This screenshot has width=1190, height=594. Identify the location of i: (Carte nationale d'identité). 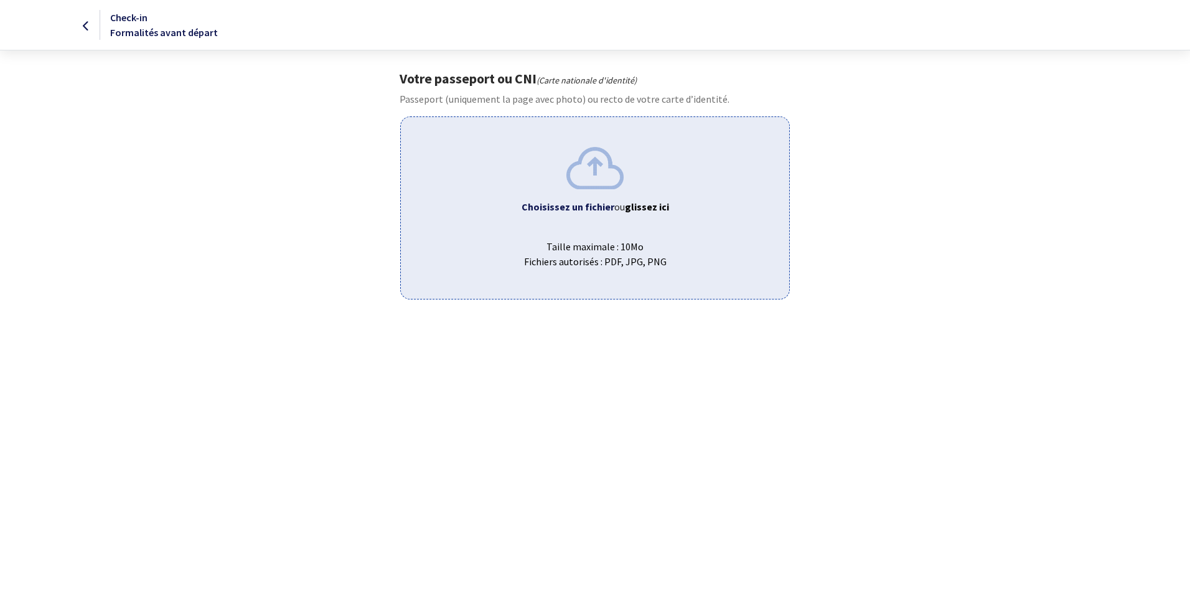
(586, 80).